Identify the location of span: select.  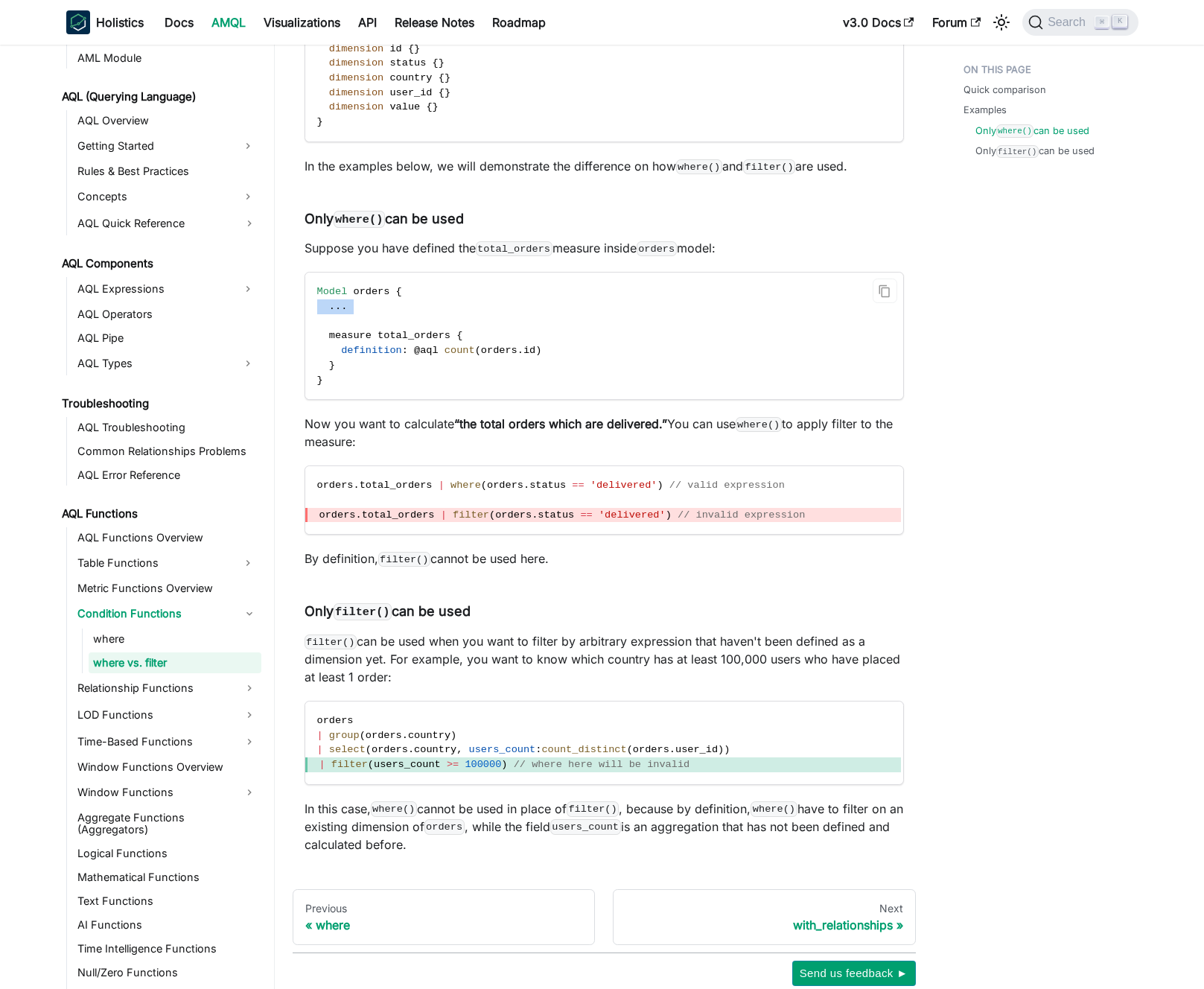
(347, 749).